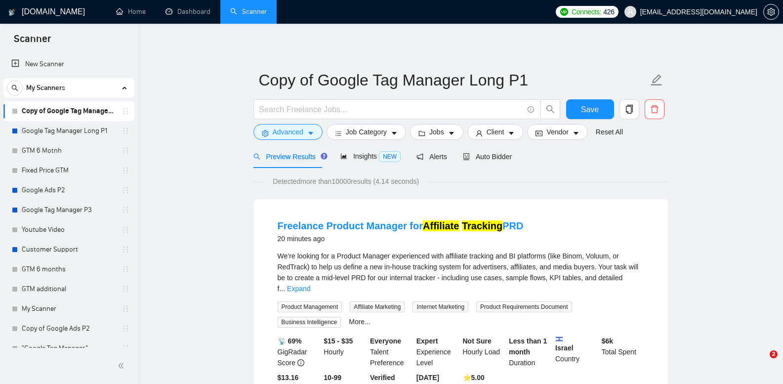 The height and width of the screenshot is (384, 783). What do you see at coordinates (69, 329) in the screenshot?
I see `a: Copy of Google Ads P2` at bounding box center [69, 329].